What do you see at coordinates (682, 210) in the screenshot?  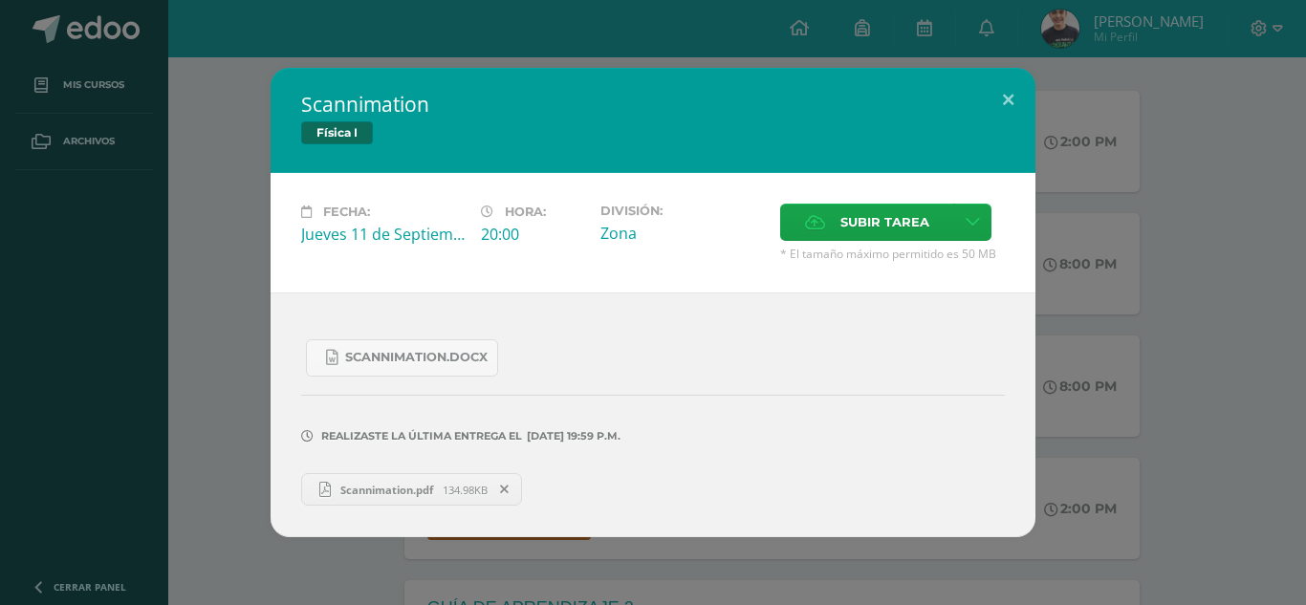 I see `label: División:` at bounding box center [682, 210].